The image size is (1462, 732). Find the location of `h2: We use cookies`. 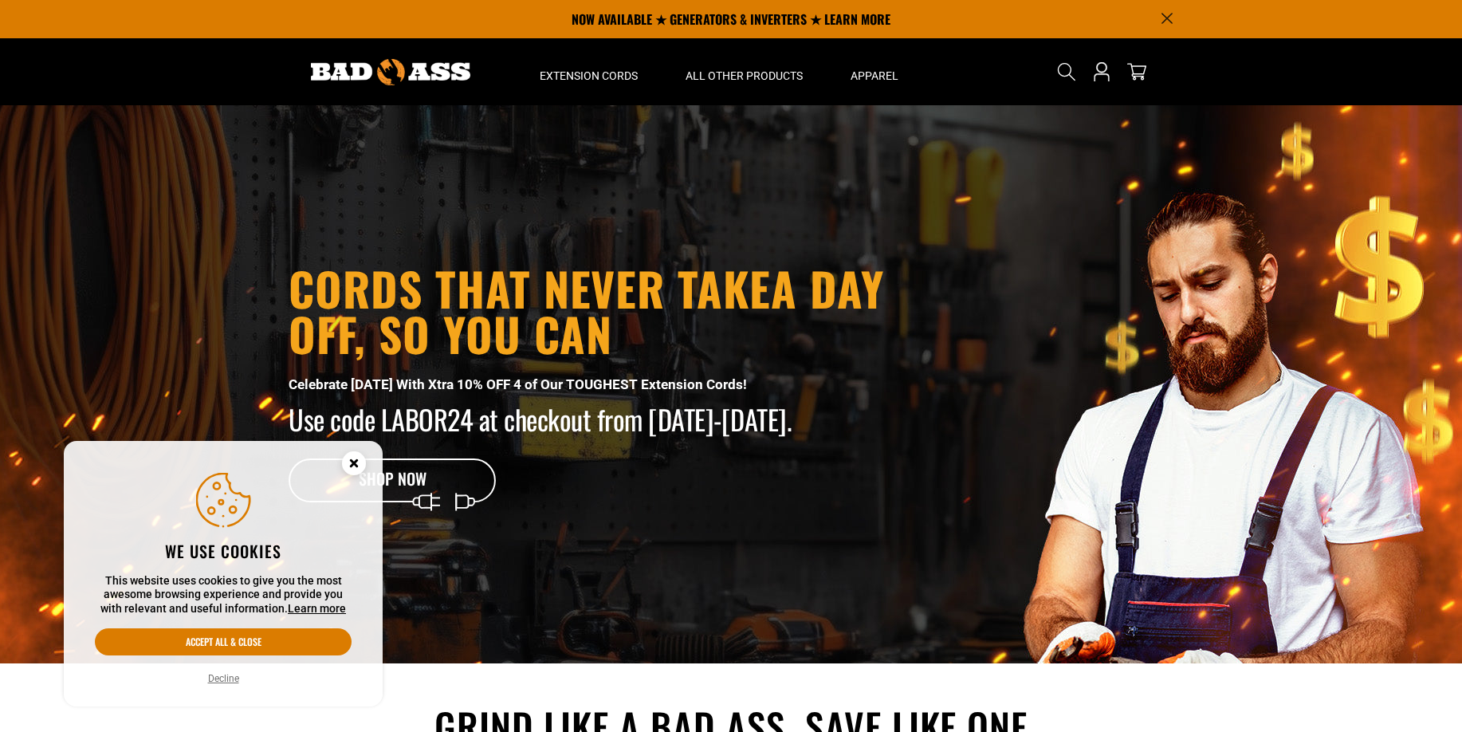

h2: We use cookies is located at coordinates (223, 551).